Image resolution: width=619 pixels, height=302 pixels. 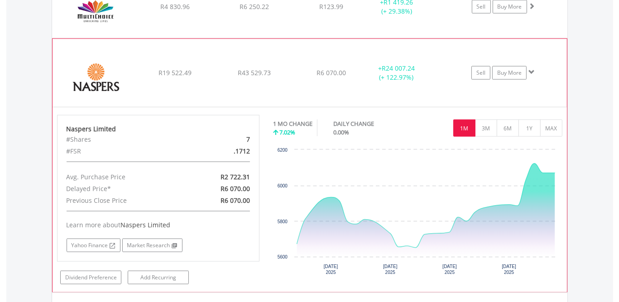 What do you see at coordinates (224, 140) in the screenshot?
I see `div: 7` at bounding box center [224, 140].